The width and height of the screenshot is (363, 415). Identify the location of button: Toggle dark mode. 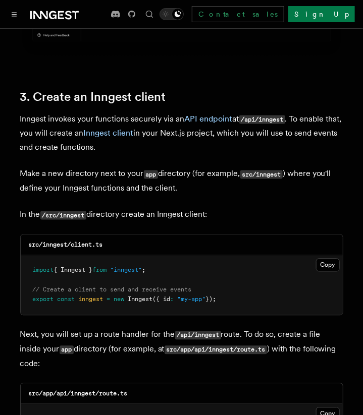
(172, 14).